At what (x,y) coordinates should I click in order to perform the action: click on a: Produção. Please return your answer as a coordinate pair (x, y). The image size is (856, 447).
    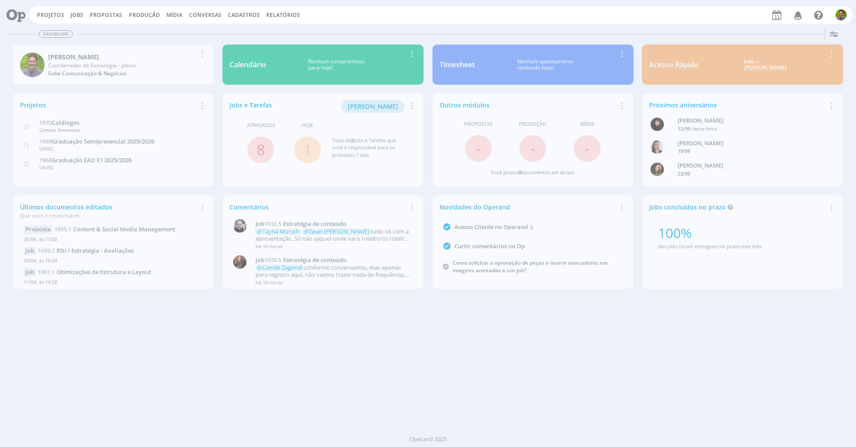
    Looking at the image, I should click on (144, 15).